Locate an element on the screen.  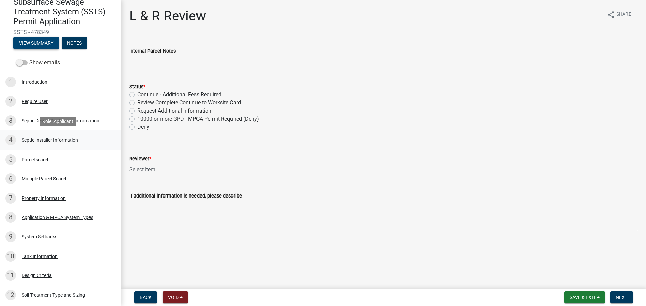
div: 5 is located at coordinates (11, 160).